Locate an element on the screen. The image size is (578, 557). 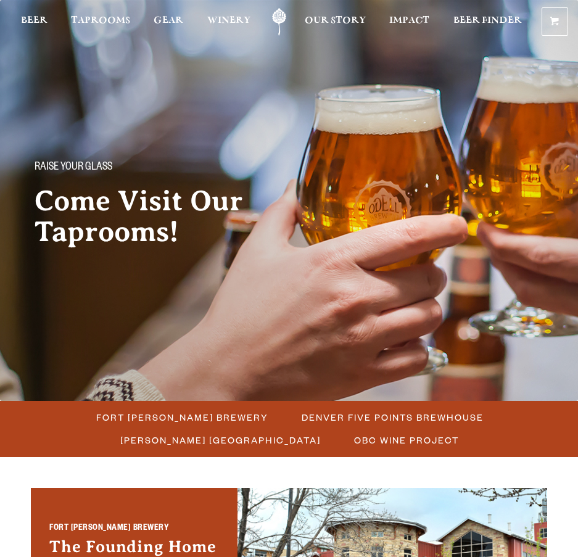
a: Denver Five Points Brewhouse is located at coordinates (392, 417).